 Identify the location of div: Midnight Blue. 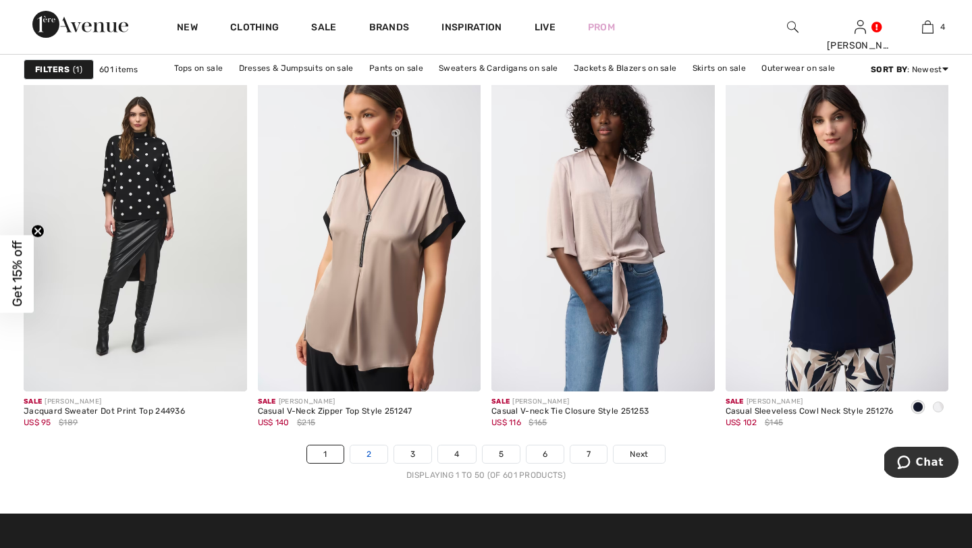
(918, 408).